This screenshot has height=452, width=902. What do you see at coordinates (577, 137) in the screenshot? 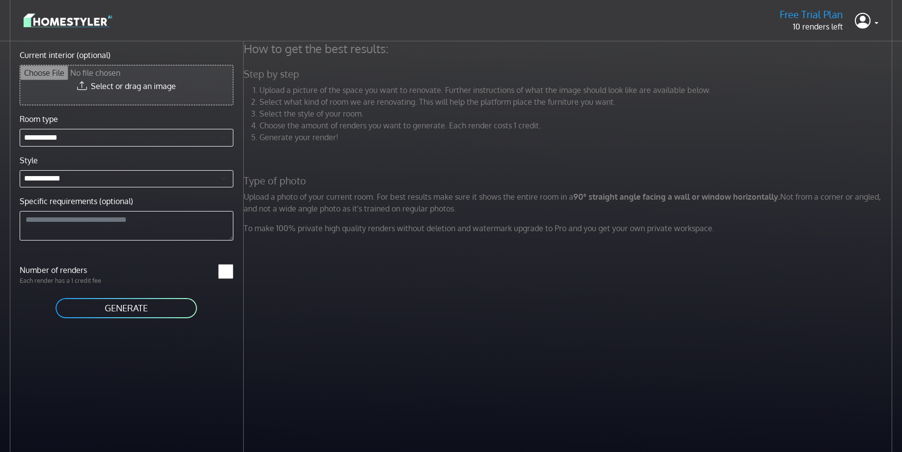
I see `li: Generate your render!` at bounding box center [577, 137].